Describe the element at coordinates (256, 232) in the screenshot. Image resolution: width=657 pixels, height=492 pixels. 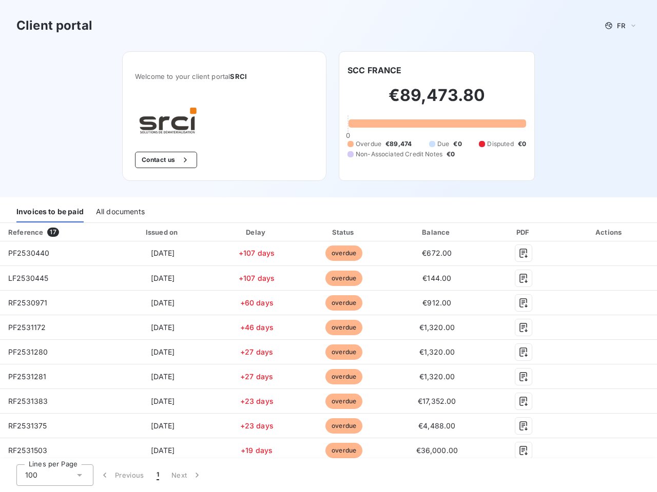
I see `div: Delay` at that location.